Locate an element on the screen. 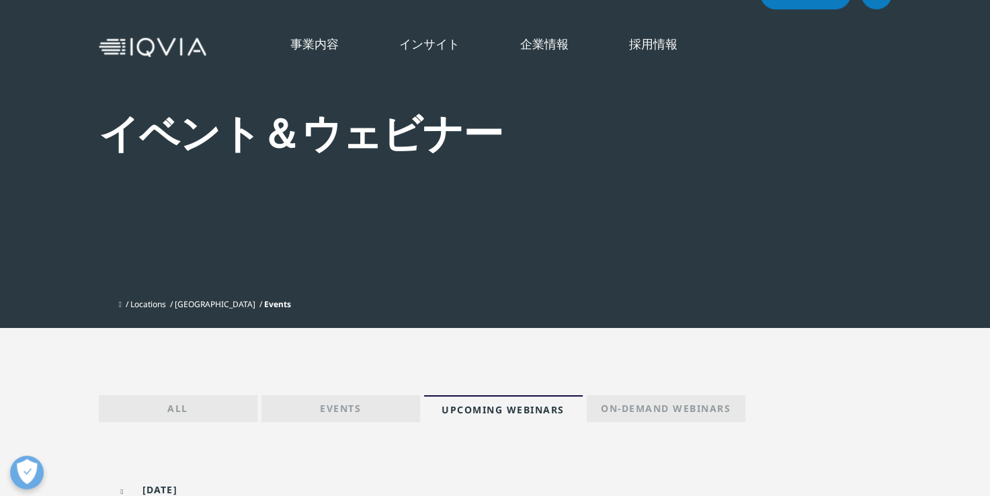 The height and width of the screenshot is (496, 990). a: On-Demand Webinars is located at coordinates (666, 409).